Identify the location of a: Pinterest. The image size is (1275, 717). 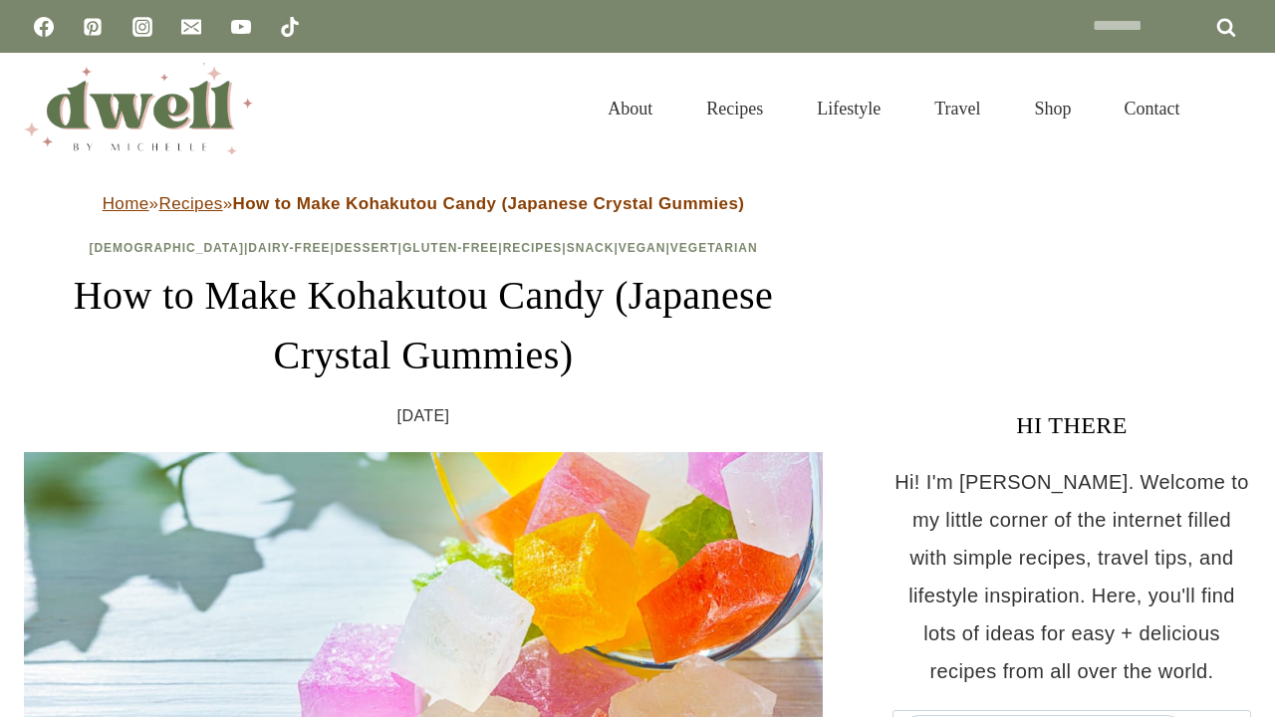
(93, 27).